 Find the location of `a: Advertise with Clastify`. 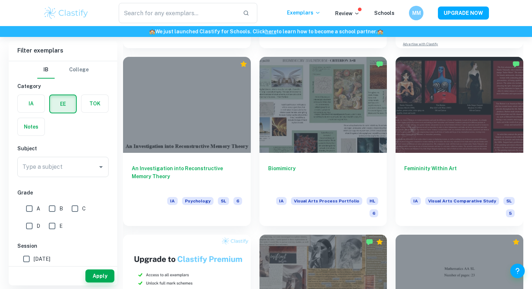

a: Advertise with Clastify is located at coordinates (420, 44).